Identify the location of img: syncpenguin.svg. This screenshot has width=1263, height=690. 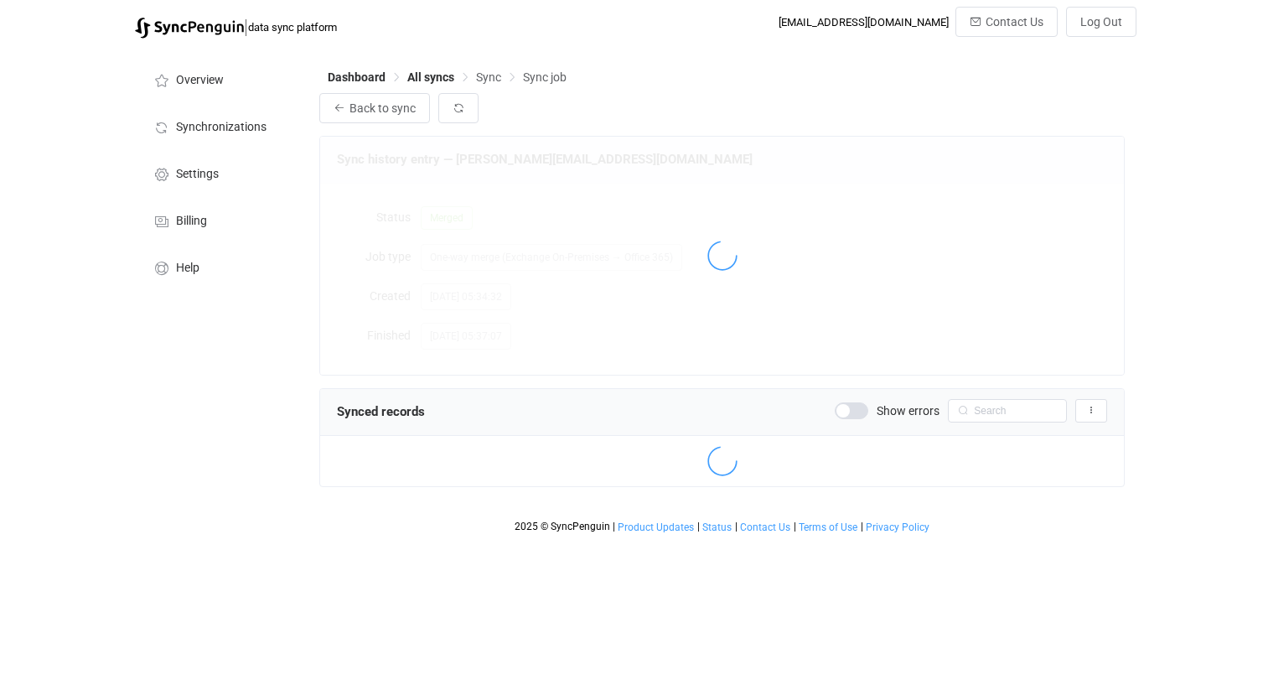
(189, 28).